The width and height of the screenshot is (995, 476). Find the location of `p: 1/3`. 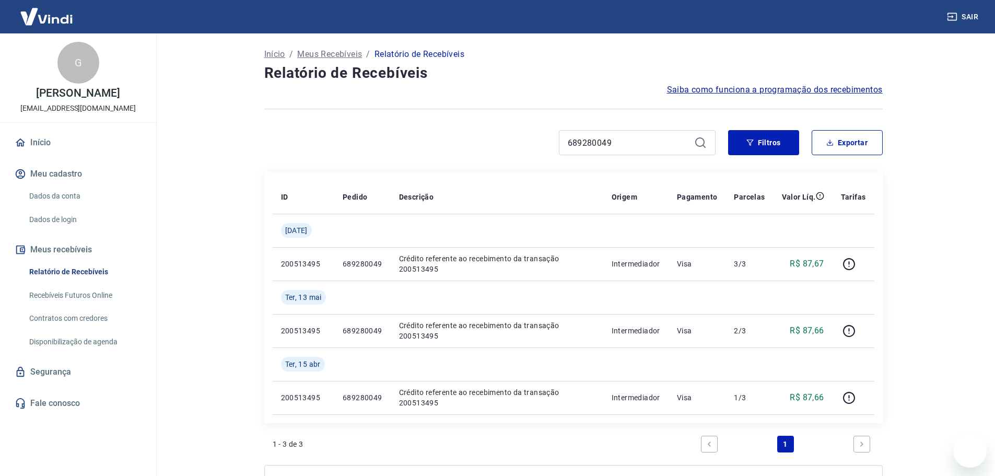

p: 1/3 is located at coordinates (749, 398).